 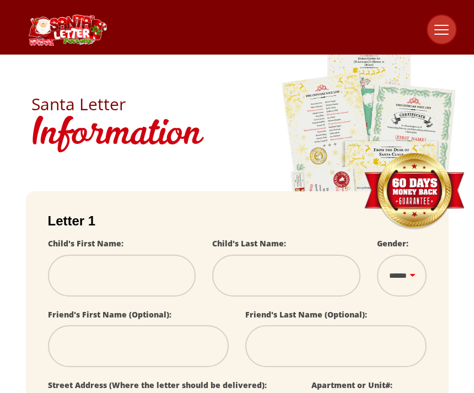 What do you see at coordinates (157, 385) in the screenshot?
I see `label: Street Address (Where the letter should be delivered):` at bounding box center [157, 385].